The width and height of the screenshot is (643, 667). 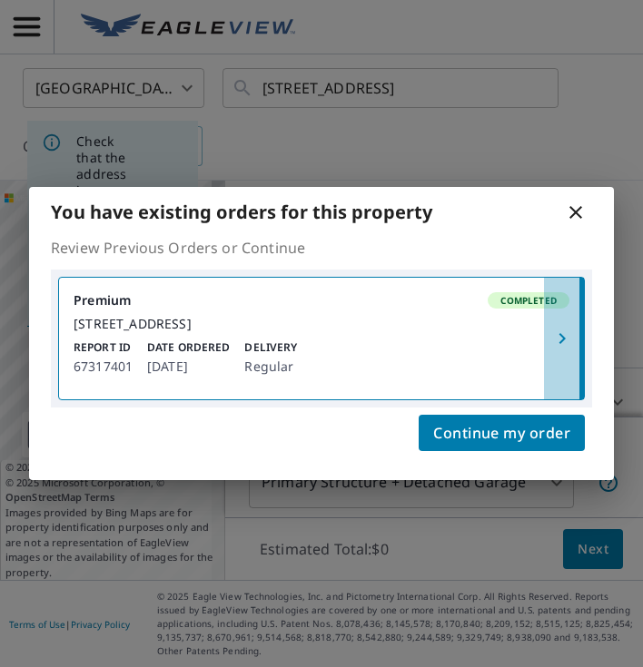 I want to click on p: Review Previous Orders or Continue, so click(x=321, y=248).